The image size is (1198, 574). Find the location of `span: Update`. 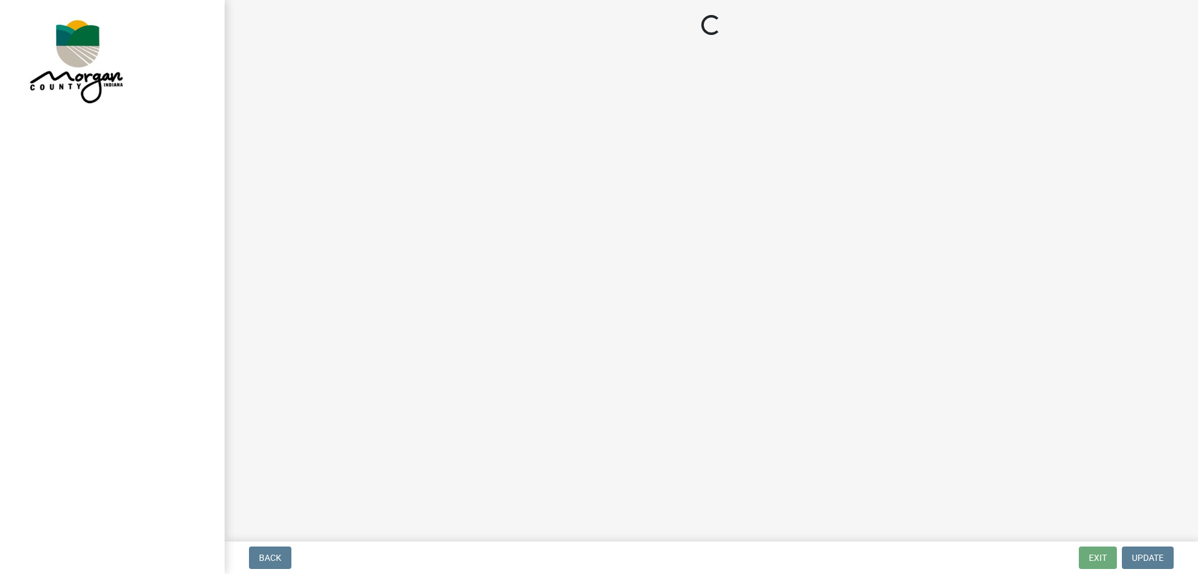

span: Update is located at coordinates (1148, 557).